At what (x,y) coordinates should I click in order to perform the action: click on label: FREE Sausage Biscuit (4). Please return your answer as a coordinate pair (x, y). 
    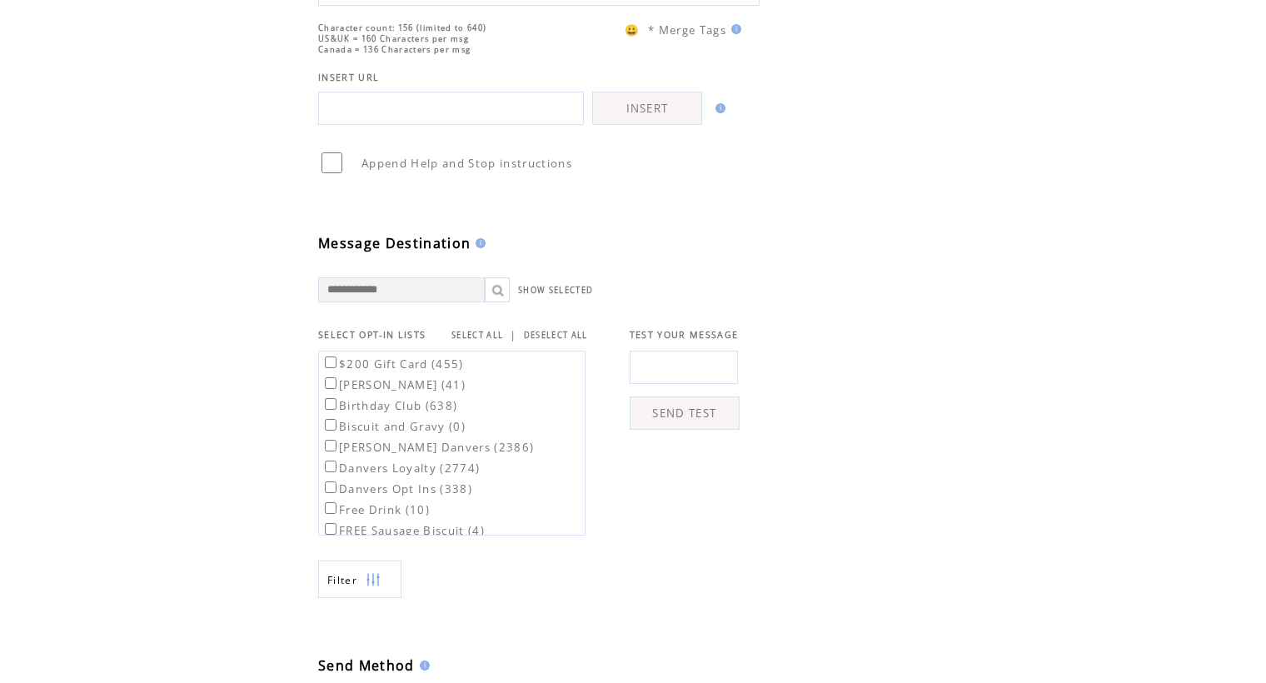
    Looking at the image, I should click on (403, 530).